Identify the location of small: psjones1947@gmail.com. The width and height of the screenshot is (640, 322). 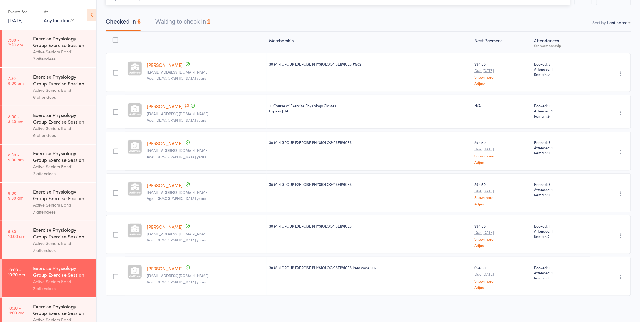
(205, 150).